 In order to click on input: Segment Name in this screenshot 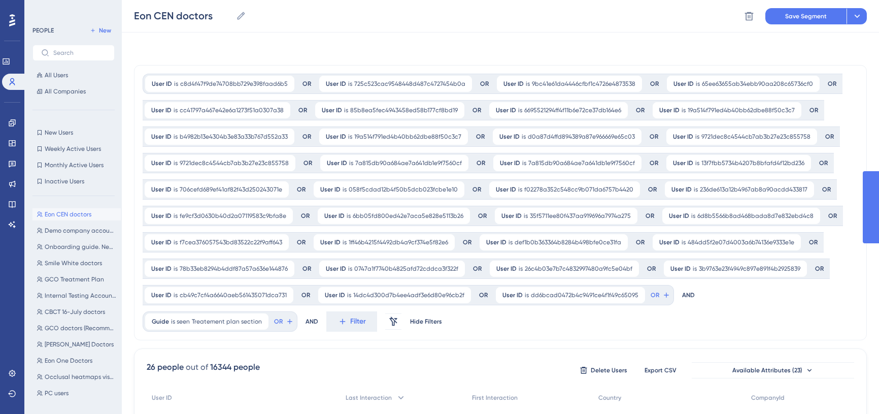, I will do `click(183, 16)`.